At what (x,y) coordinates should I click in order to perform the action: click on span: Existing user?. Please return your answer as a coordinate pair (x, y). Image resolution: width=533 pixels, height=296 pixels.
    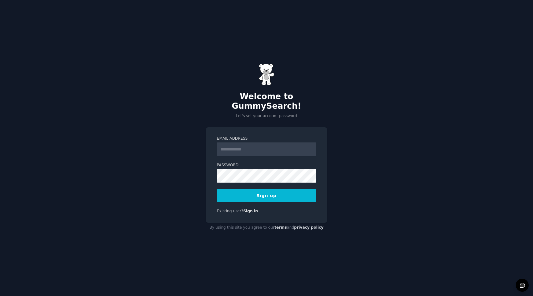
    Looking at the image, I should click on (230, 211).